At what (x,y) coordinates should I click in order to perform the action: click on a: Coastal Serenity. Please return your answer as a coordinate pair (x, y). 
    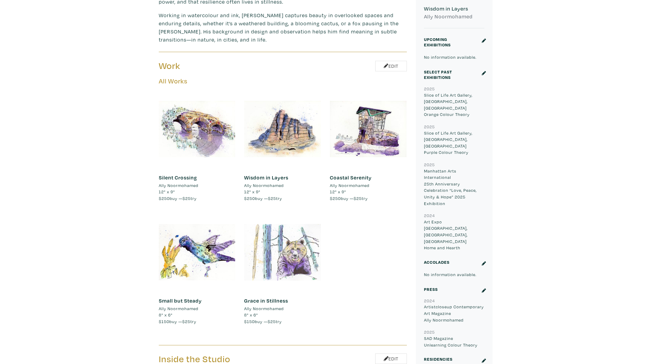
    Looking at the image, I should click on (351, 177).